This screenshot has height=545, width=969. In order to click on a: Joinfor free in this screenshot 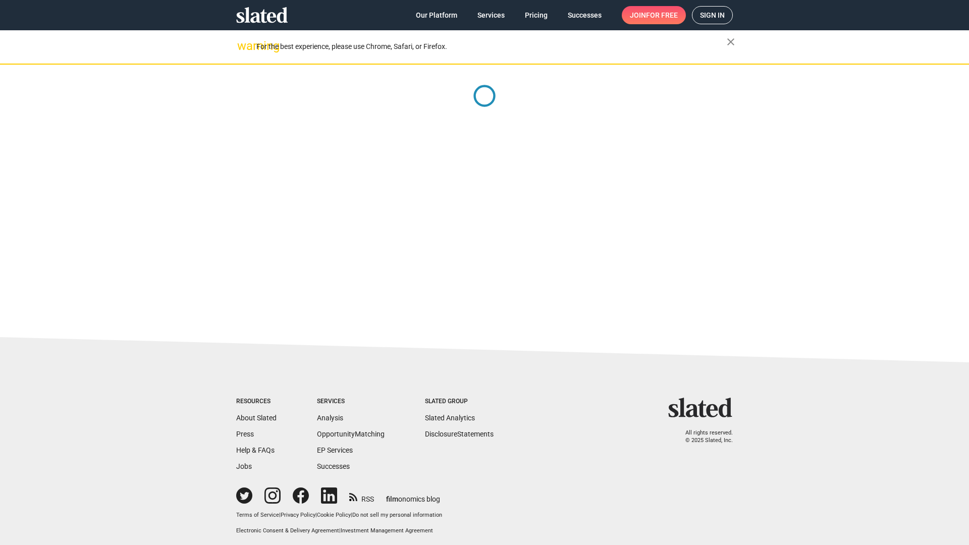, I will do `click(653, 15)`.